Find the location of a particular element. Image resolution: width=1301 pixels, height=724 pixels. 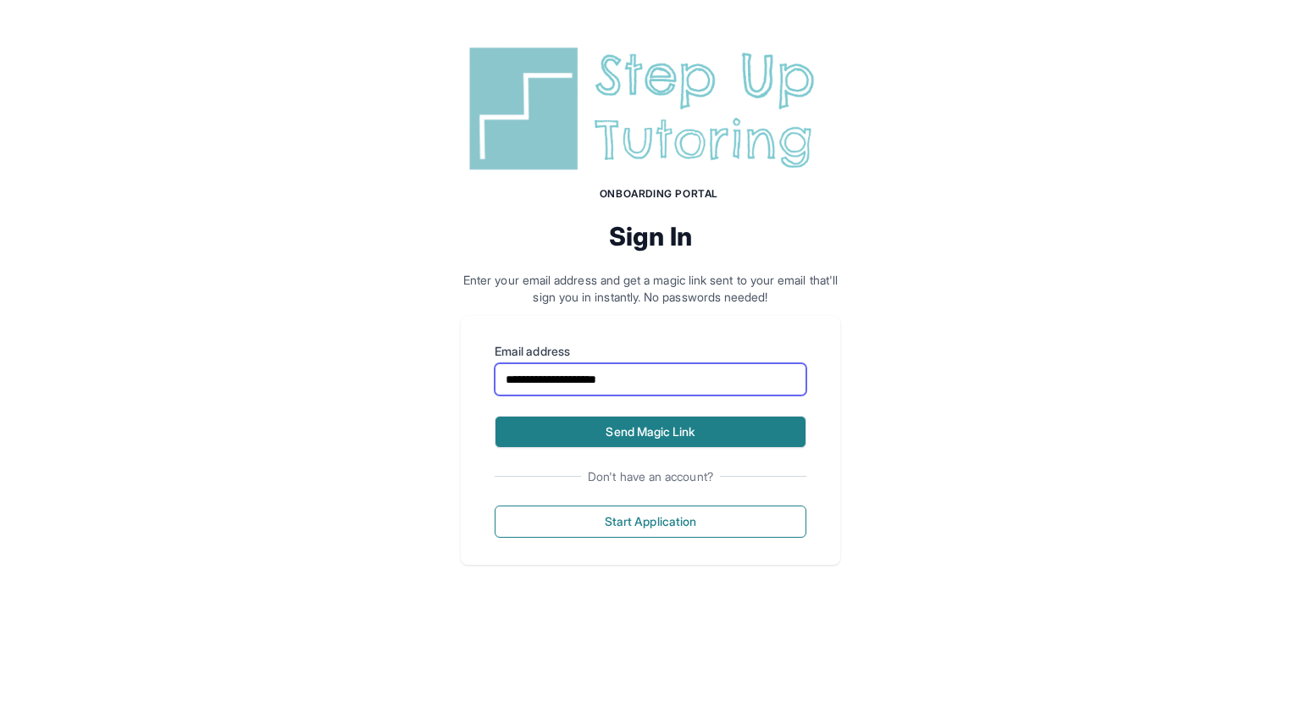

p: Enter your email address and get a magic link sent to your email that'll sign you in instantly. N... is located at coordinates (651, 289).